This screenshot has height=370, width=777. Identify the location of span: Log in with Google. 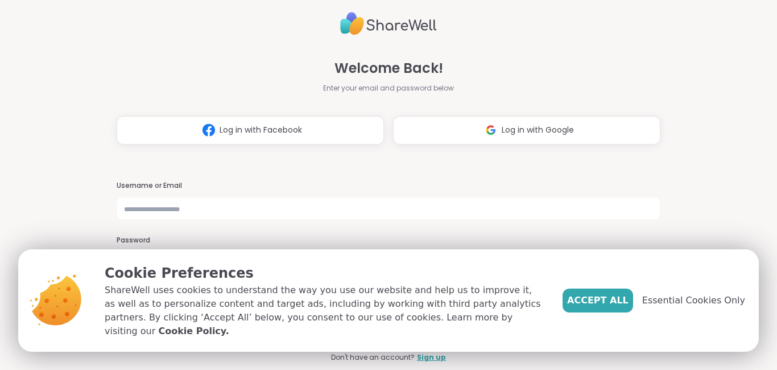
(537, 130).